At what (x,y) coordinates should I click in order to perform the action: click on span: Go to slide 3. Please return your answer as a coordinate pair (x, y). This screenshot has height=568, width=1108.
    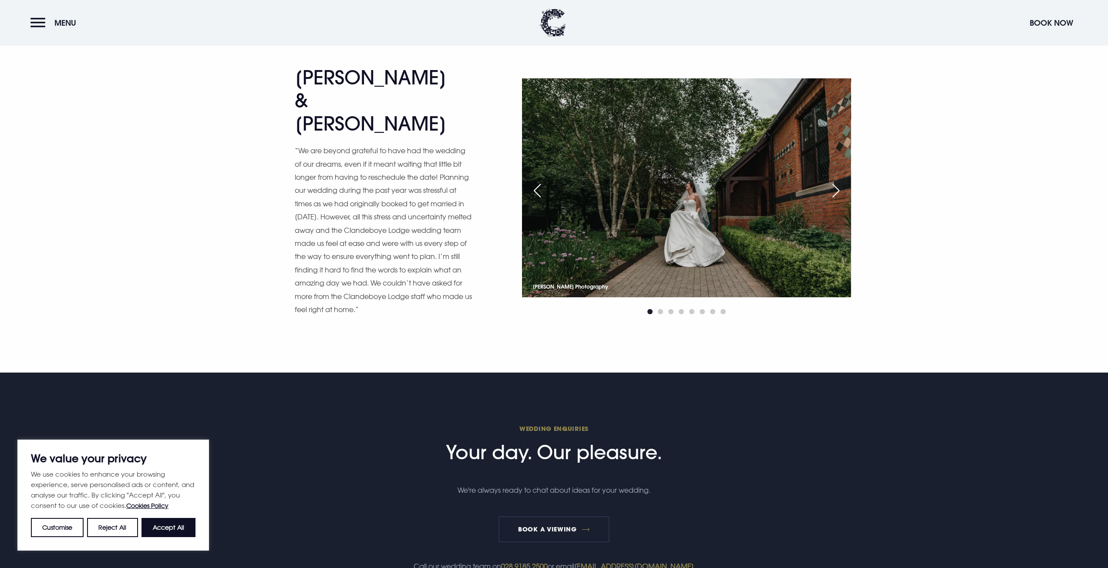
    Looking at the image, I should click on (671, 312).